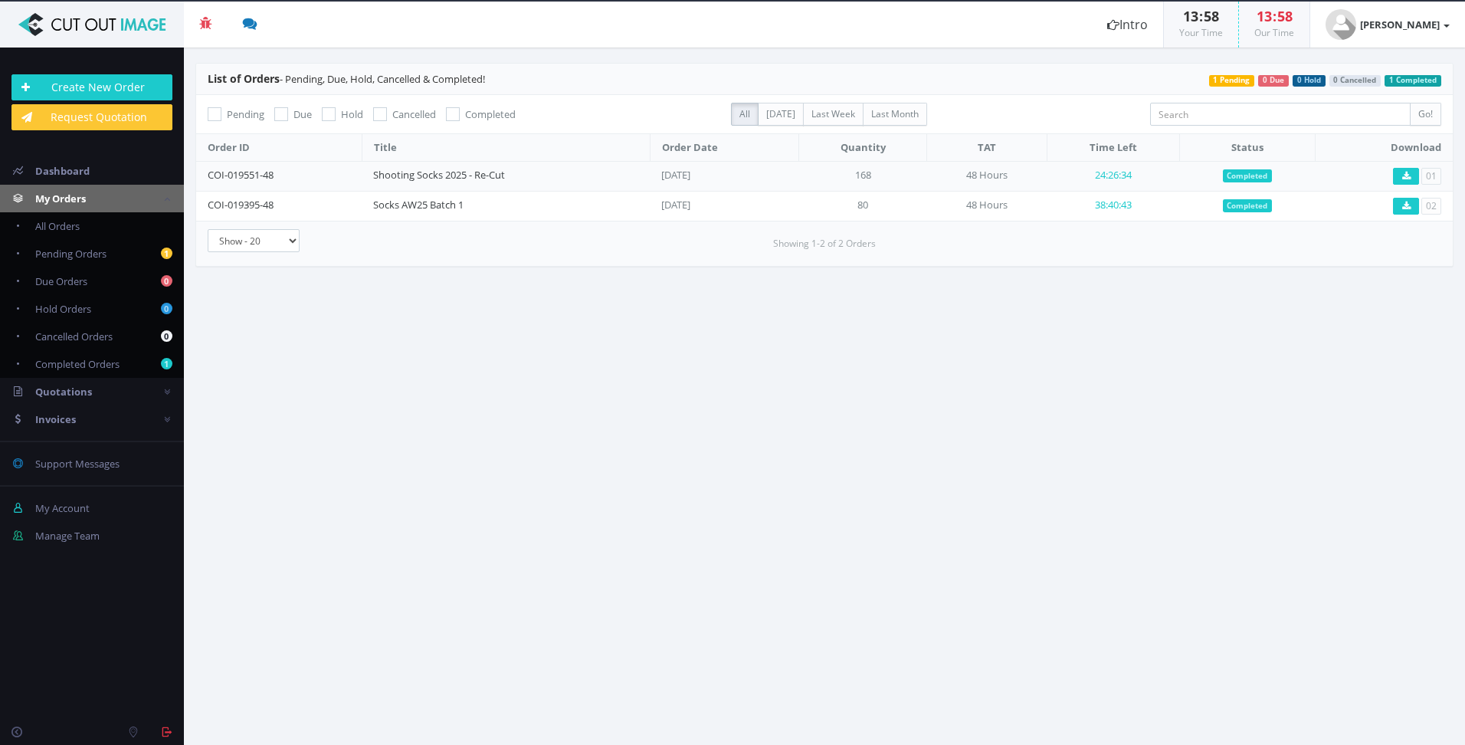 The width and height of the screenshot is (1465, 745). I want to click on span: List of Orders, so click(244, 78).